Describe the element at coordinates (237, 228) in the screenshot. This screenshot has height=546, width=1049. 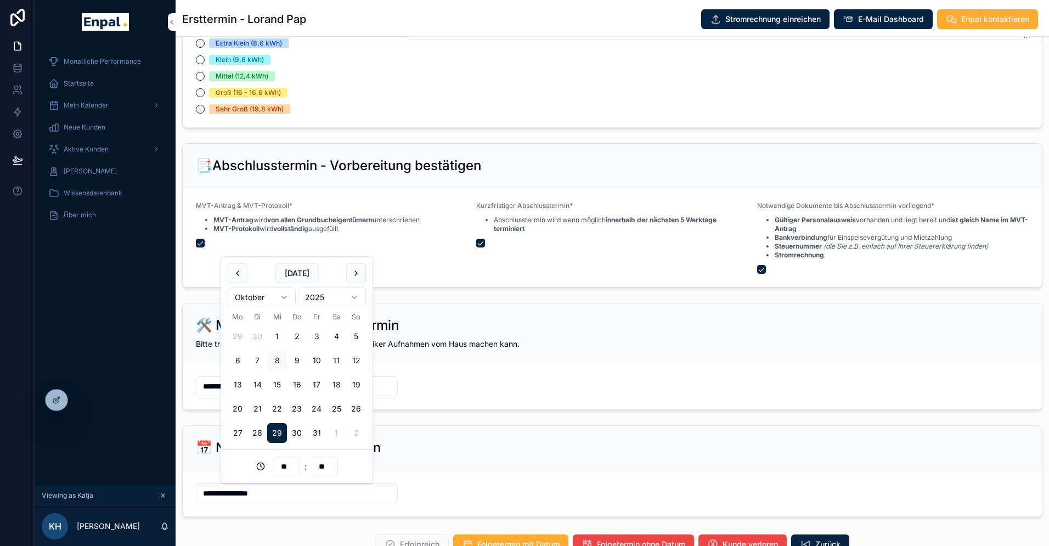
I see `strong: MVT-Protokoll` at that location.